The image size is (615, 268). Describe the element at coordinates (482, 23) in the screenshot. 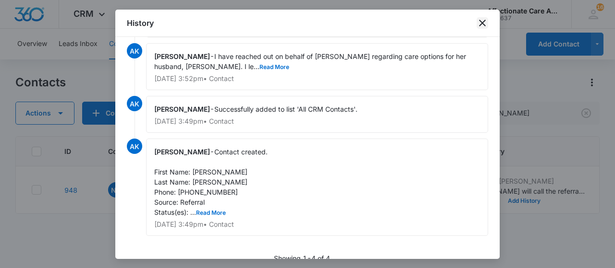

I see `button: close` at that location.